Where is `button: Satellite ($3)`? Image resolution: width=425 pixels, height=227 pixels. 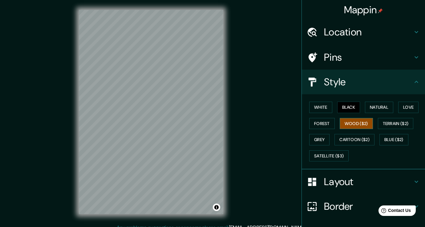 button: Satellite ($3) is located at coordinates (329, 156).